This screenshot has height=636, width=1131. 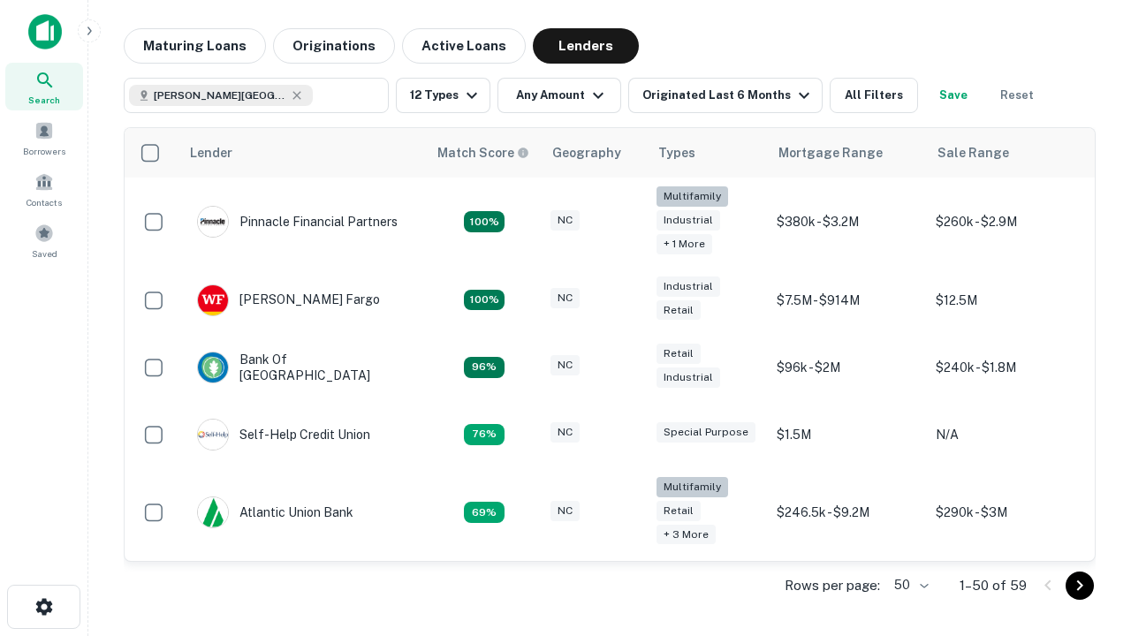 What do you see at coordinates (832, 586) in the screenshot?
I see `p: Rows per page:` at bounding box center [832, 586].